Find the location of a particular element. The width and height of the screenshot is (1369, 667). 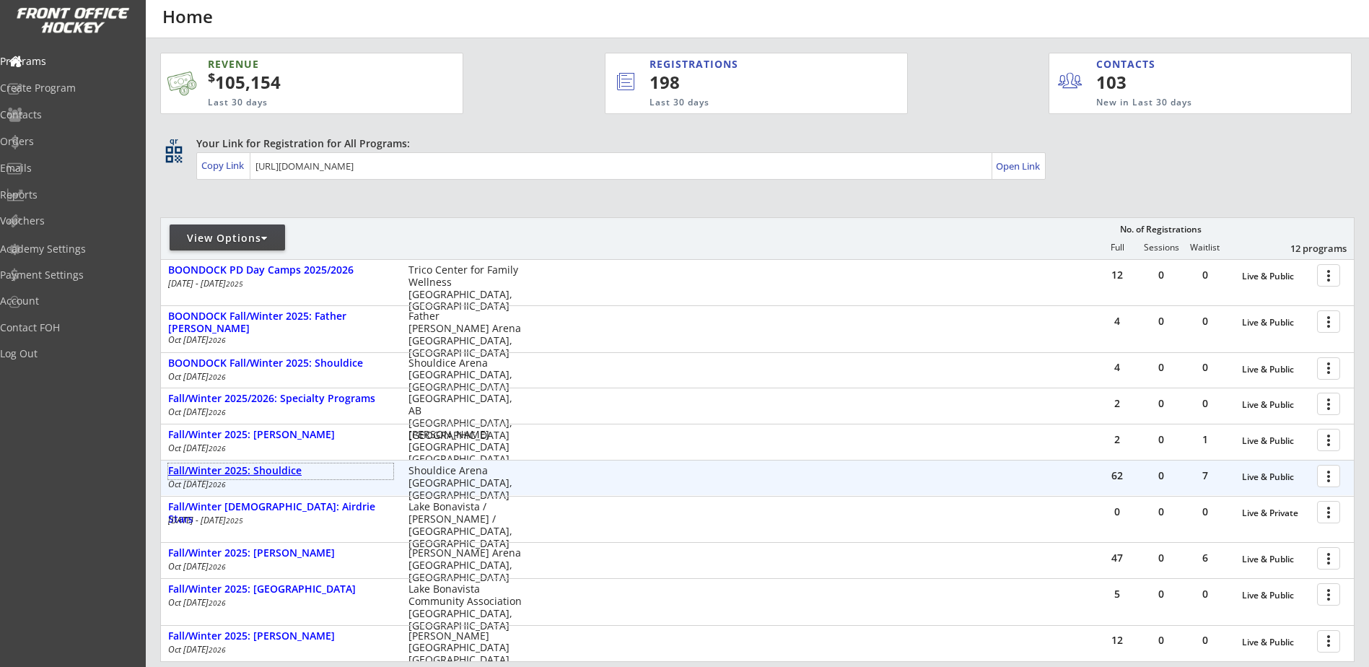

div: New in Last 30 days is located at coordinates (1190, 102).